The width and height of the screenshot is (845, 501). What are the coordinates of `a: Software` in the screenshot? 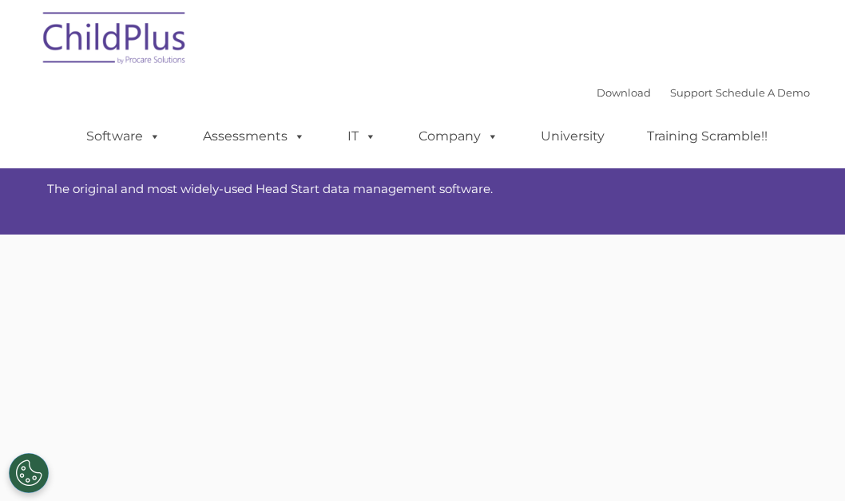 It's located at (123, 137).